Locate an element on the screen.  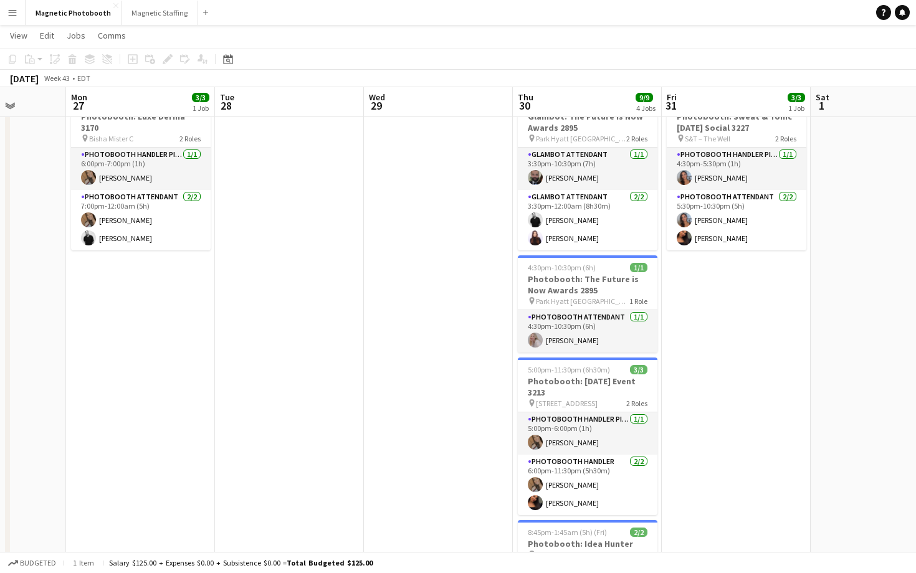
a: Comms is located at coordinates (112, 36).